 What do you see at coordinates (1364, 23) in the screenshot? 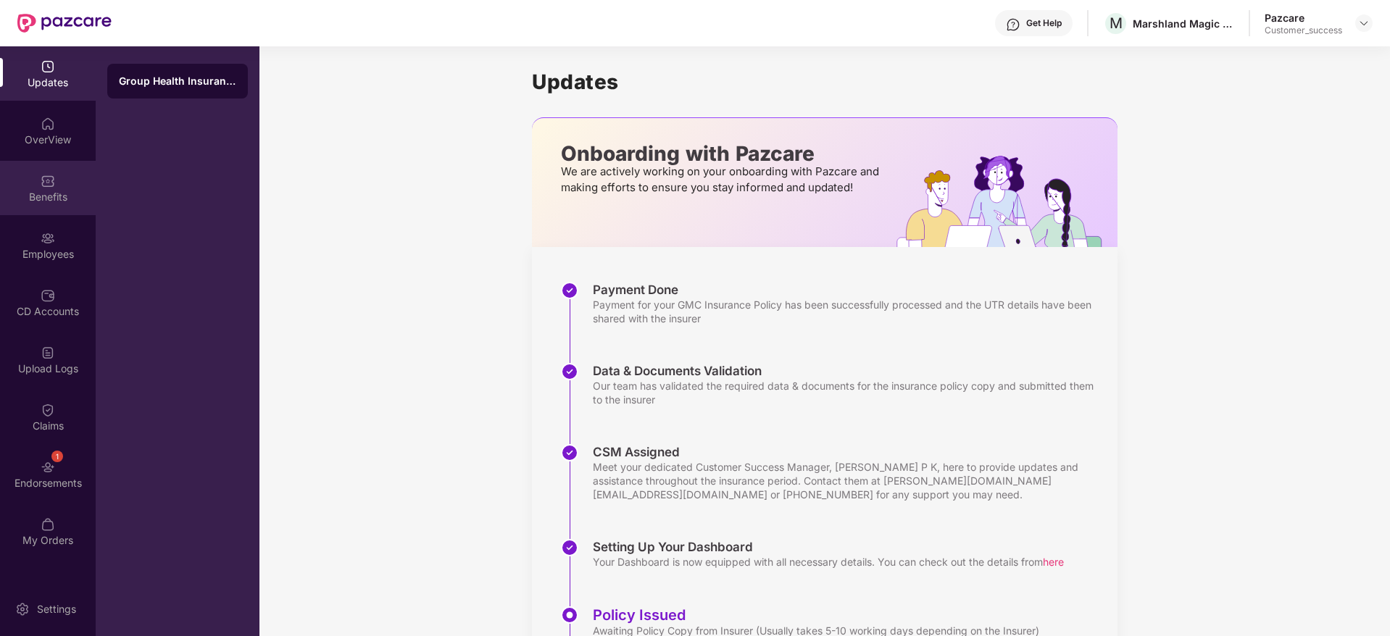
I see `img: svg+xml;base64,PHN2ZyBpZD0iRHJvcGRvd24tMzJ4MzIiIHhtbG5zPSJodHRwOi8vd3d3LnczLm9yZy8yMDAwL3N2ZyIgd2...` at bounding box center [1364, 23].